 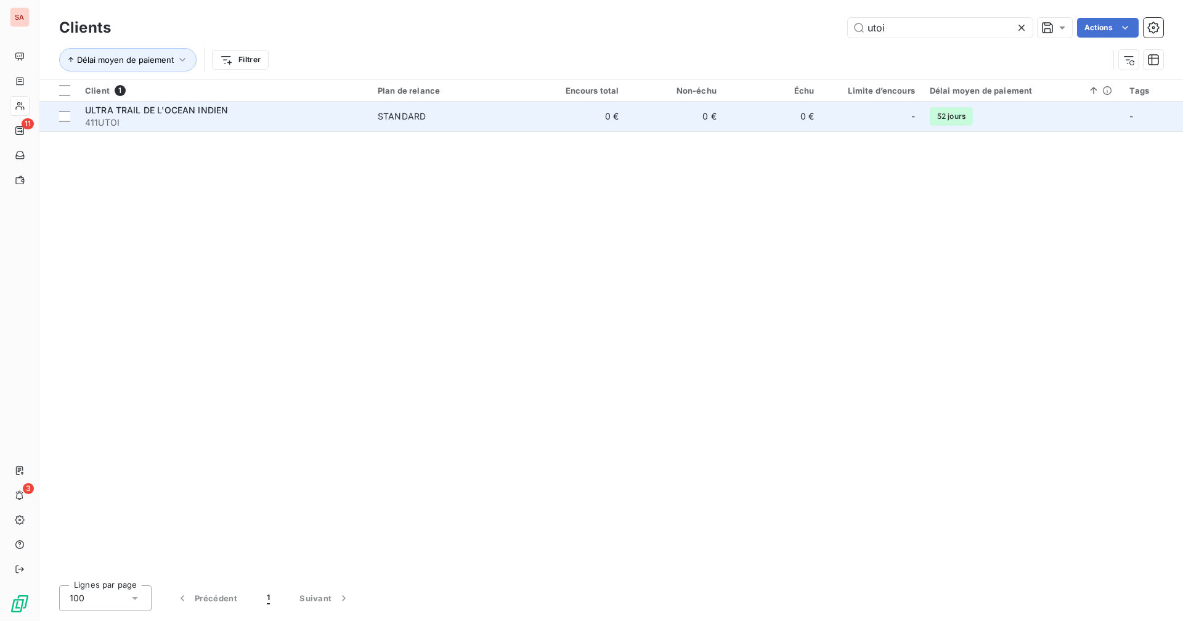 What do you see at coordinates (872, 91) in the screenshot?
I see `div: Limite d’encours` at bounding box center [872, 91].